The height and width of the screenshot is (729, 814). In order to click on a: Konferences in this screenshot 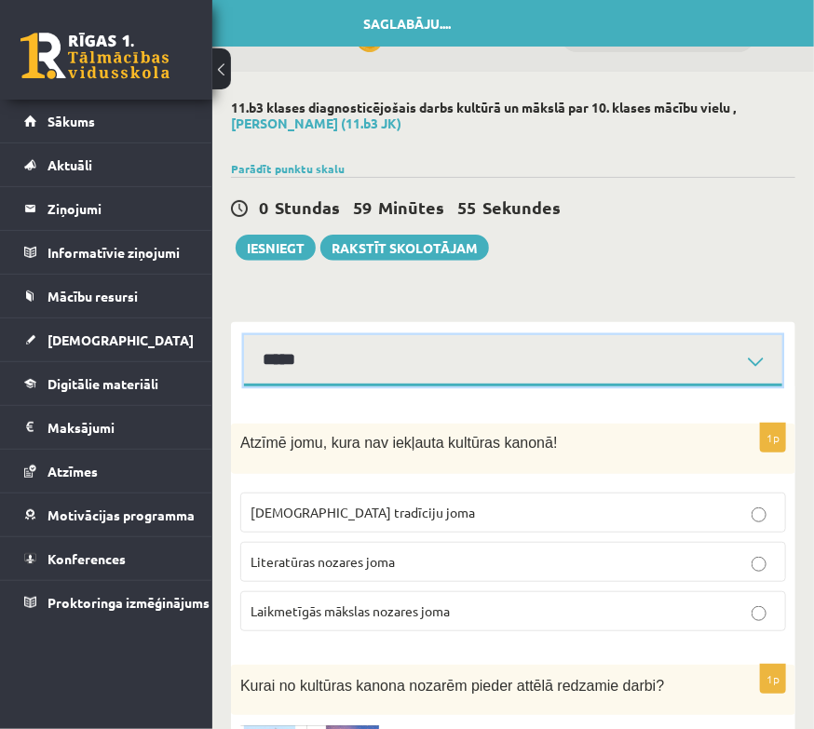, I will do `click(106, 559)`.